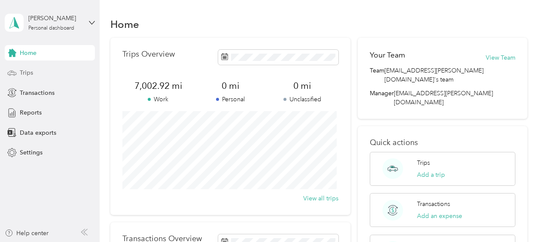  What do you see at coordinates (30, 112) in the screenshot?
I see `span: Reports` at bounding box center [30, 112].